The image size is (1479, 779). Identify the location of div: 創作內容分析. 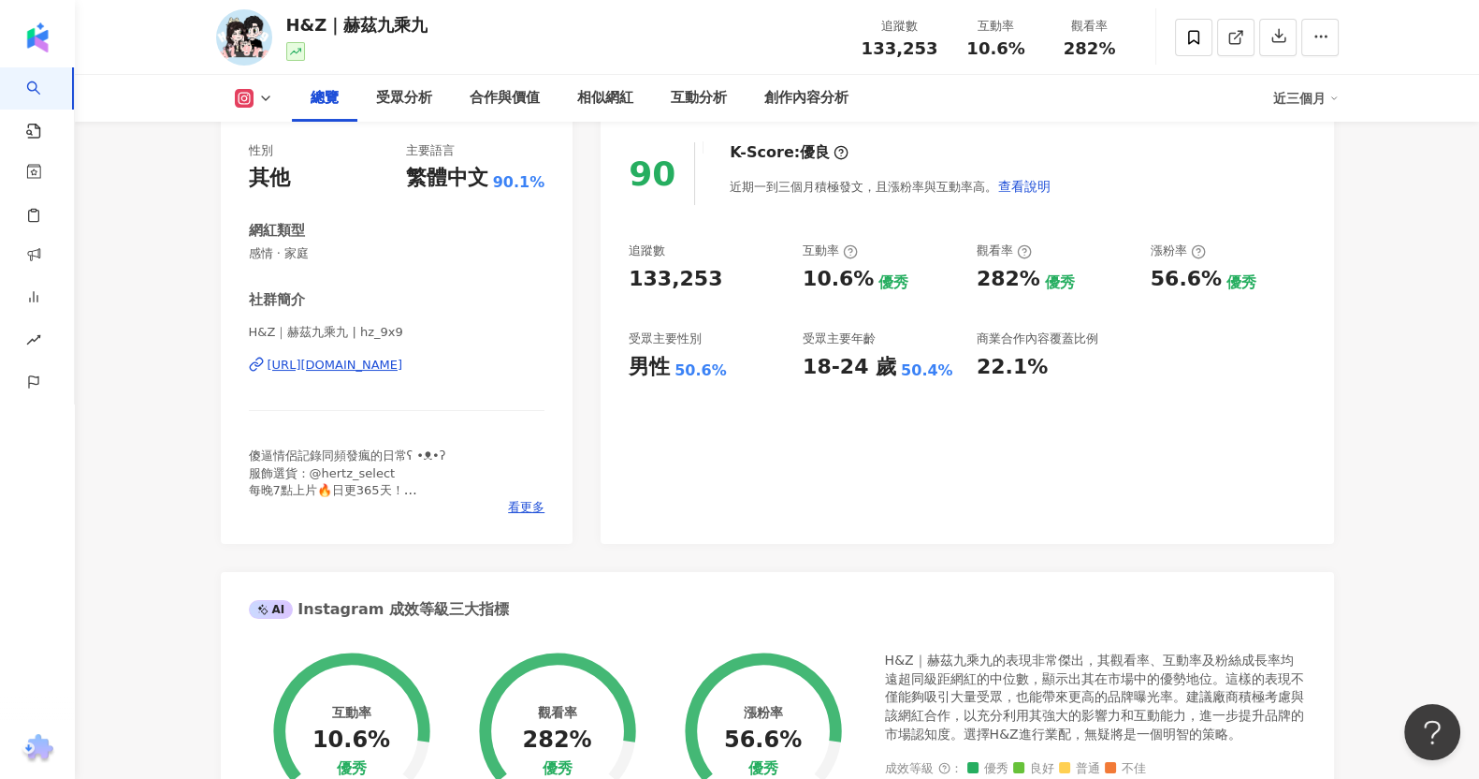
(807, 98).